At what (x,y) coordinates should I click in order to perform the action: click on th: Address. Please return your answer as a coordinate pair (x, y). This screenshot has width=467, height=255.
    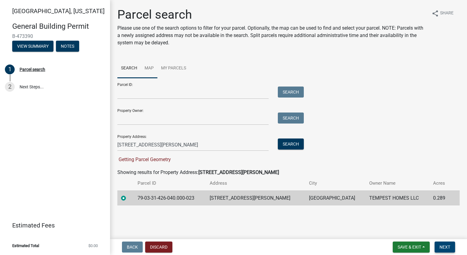
    Looking at the image, I should click on (255, 183).